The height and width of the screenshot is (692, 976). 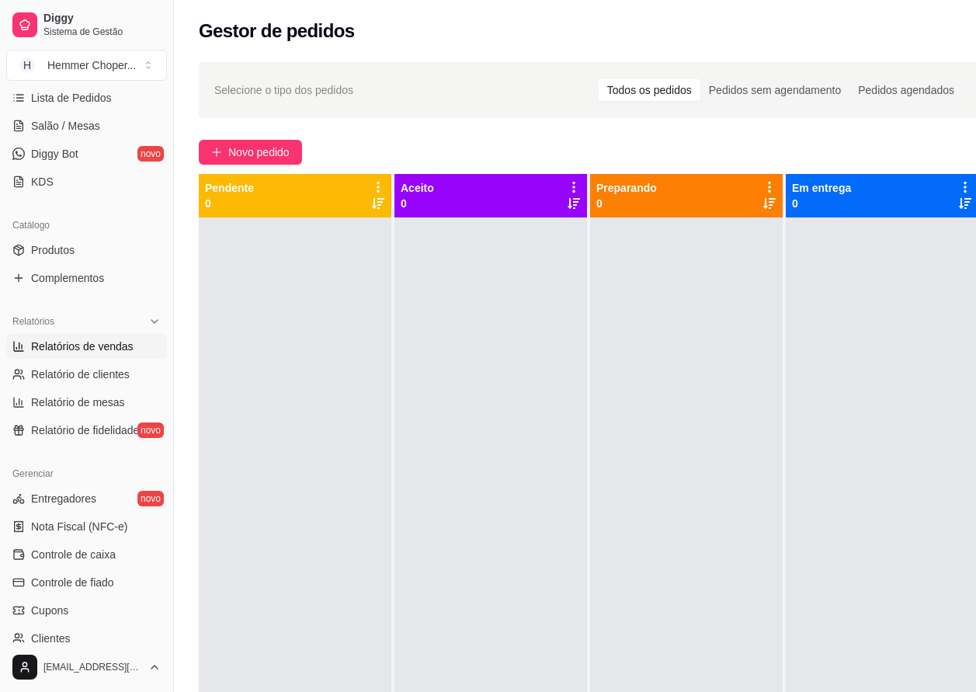 What do you see at coordinates (53, 250) in the screenshot?
I see `span: Produtos` at bounding box center [53, 250].